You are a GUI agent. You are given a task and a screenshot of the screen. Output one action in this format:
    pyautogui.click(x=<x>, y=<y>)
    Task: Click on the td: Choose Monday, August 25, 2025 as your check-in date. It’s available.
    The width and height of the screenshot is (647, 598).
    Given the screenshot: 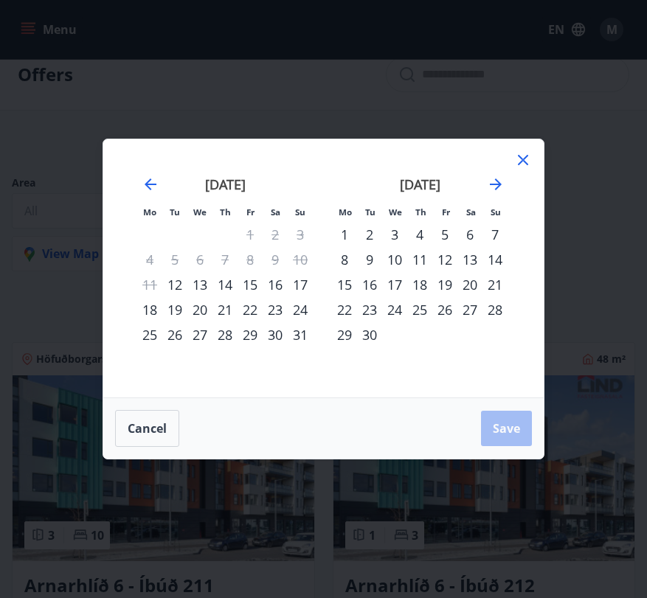 What is the action you would take?
    pyautogui.click(x=150, y=335)
    